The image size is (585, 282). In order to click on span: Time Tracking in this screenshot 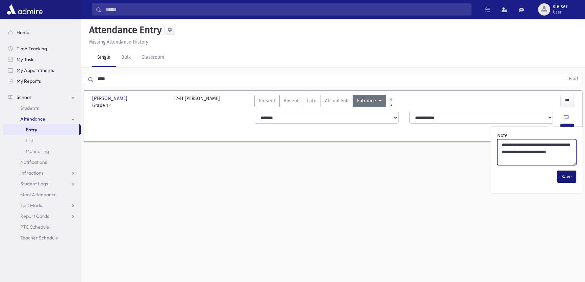, I will do `click(32, 49)`.